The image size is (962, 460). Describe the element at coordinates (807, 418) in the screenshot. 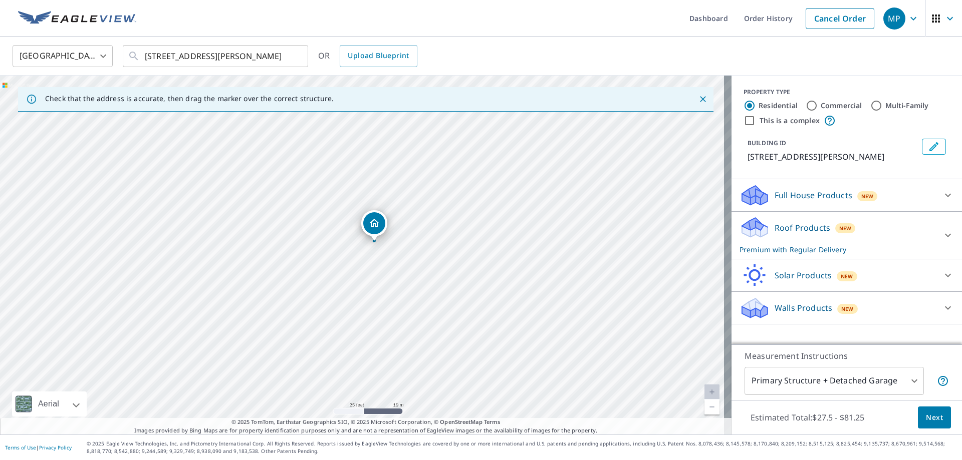

I see `p: Estimated Total: $27.5 - $81.25` at that location.